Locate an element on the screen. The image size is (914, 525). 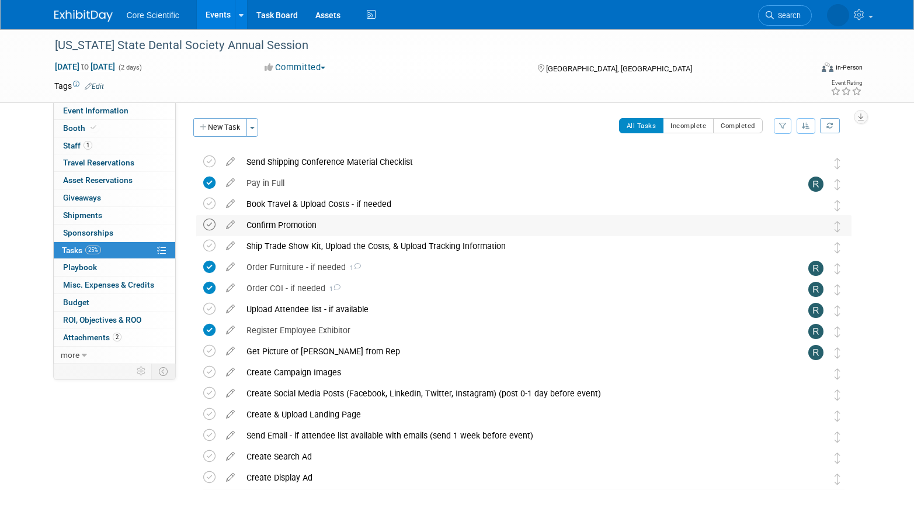
a: Search is located at coordinates (785, 15).